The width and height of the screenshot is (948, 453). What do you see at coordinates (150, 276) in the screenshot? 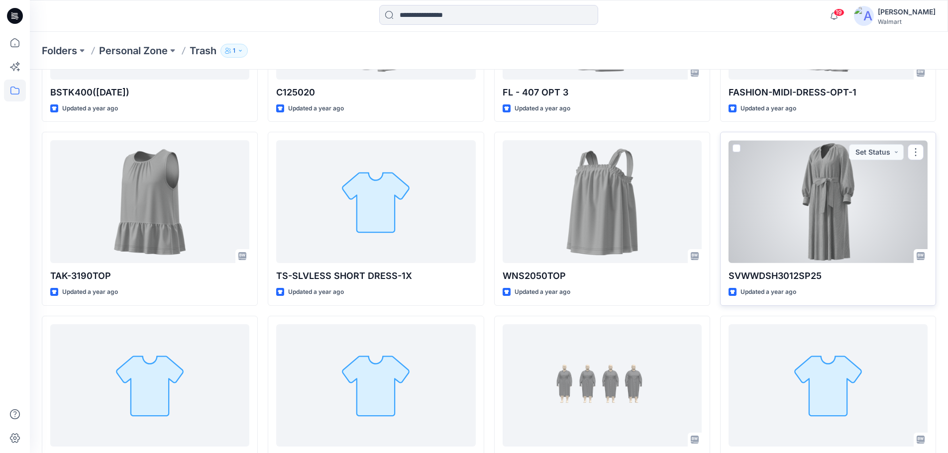
I see `p: TAK-3190TOP` at bounding box center [150, 276].